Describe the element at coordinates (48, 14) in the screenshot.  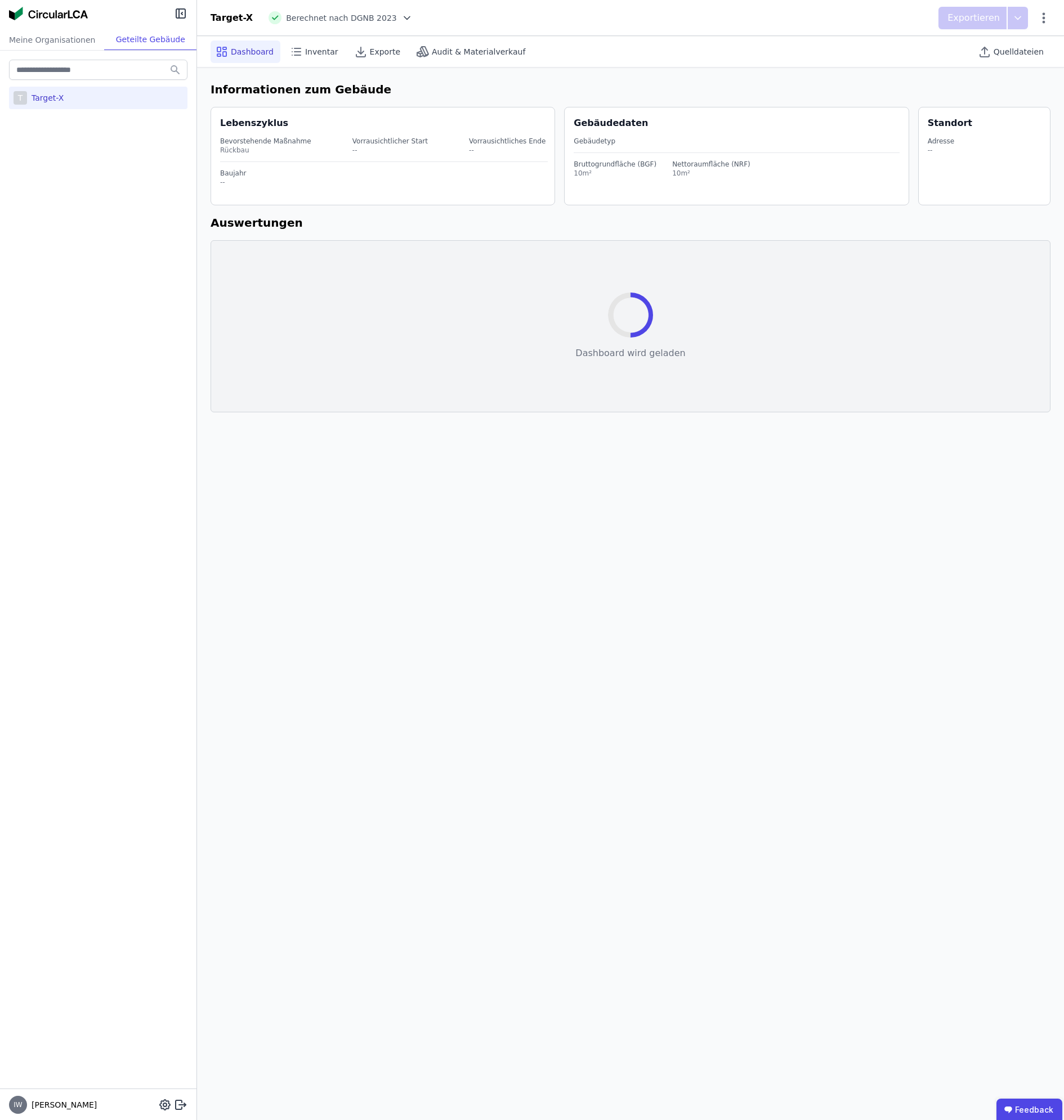
I see `img: Concular` at that location.